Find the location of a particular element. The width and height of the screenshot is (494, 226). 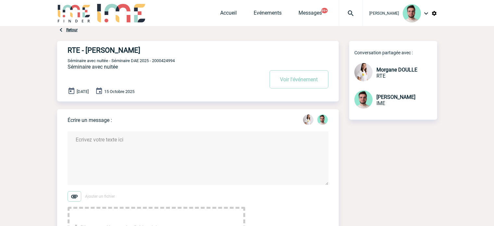

span: Ajouter un fichier is located at coordinates (100, 196).